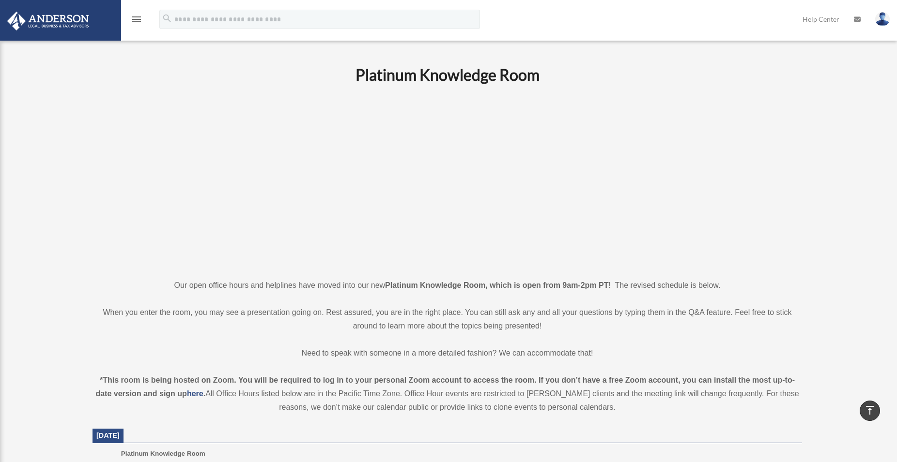 This screenshot has height=462, width=897. What do you see at coordinates (447, 353) in the screenshot?
I see `p: Need to speak with someone in a more detailed fashion? We can accommodate that!` at bounding box center [447, 353].